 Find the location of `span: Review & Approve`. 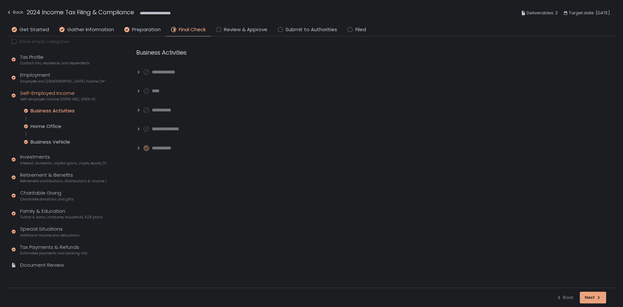

span: Review & Approve is located at coordinates (246, 30).